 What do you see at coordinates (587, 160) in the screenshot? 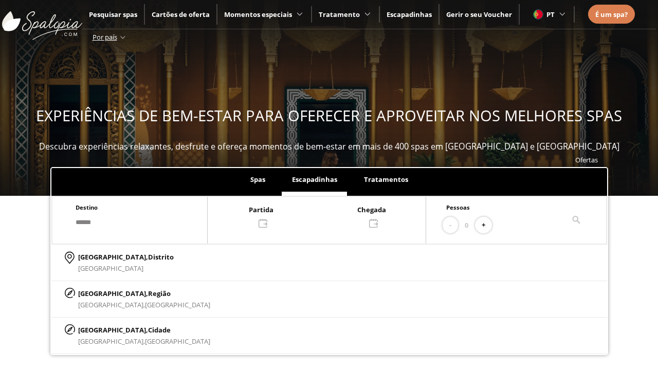
I see `a: Ofertas` at bounding box center [587, 160].